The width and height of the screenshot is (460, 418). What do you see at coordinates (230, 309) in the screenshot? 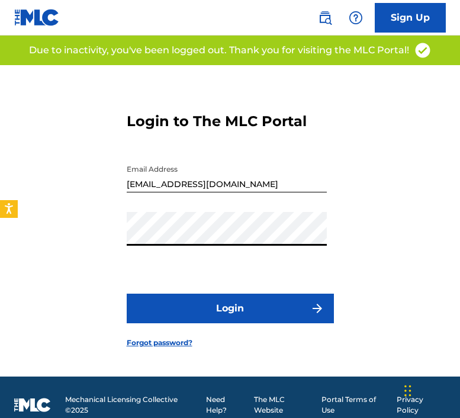
I see `button: Login` at bounding box center [230, 309].